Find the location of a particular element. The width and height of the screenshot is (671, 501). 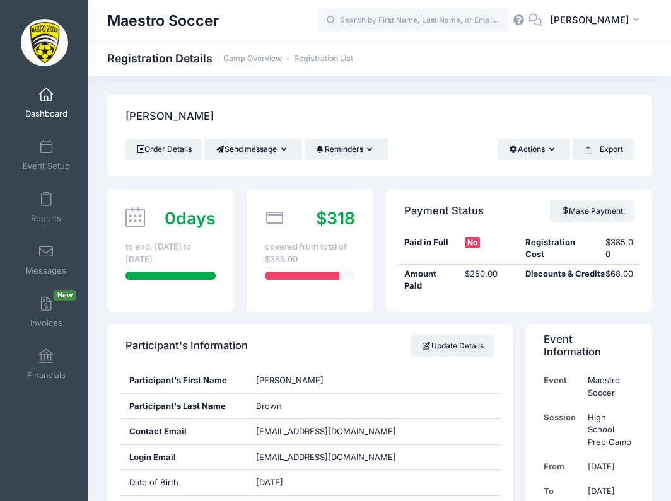

div: Paid in Full is located at coordinates (428, 248).